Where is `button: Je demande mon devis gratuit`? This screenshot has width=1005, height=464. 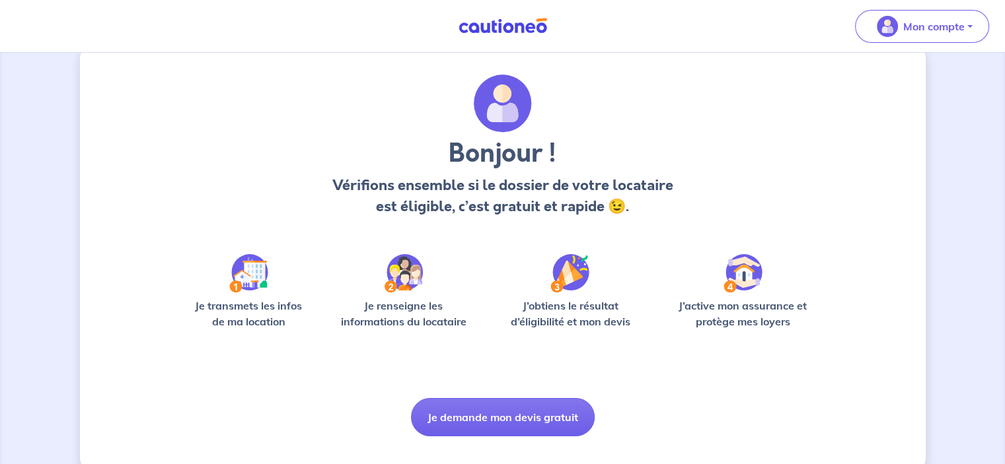 button: Je demande mon devis gratuit is located at coordinates (503, 417).